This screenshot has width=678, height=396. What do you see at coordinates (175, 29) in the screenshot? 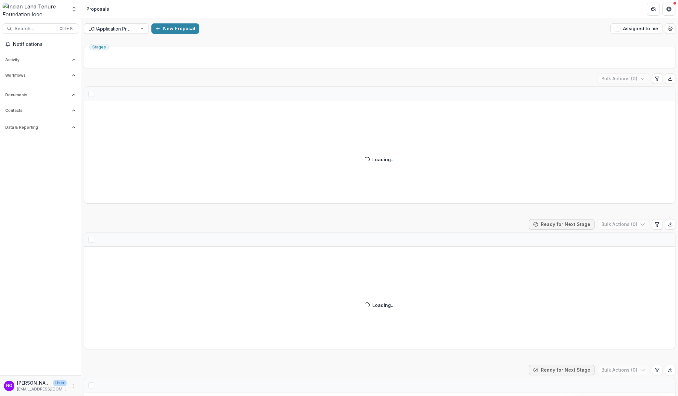
I see `button: New Proposal` at bounding box center [175, 29].